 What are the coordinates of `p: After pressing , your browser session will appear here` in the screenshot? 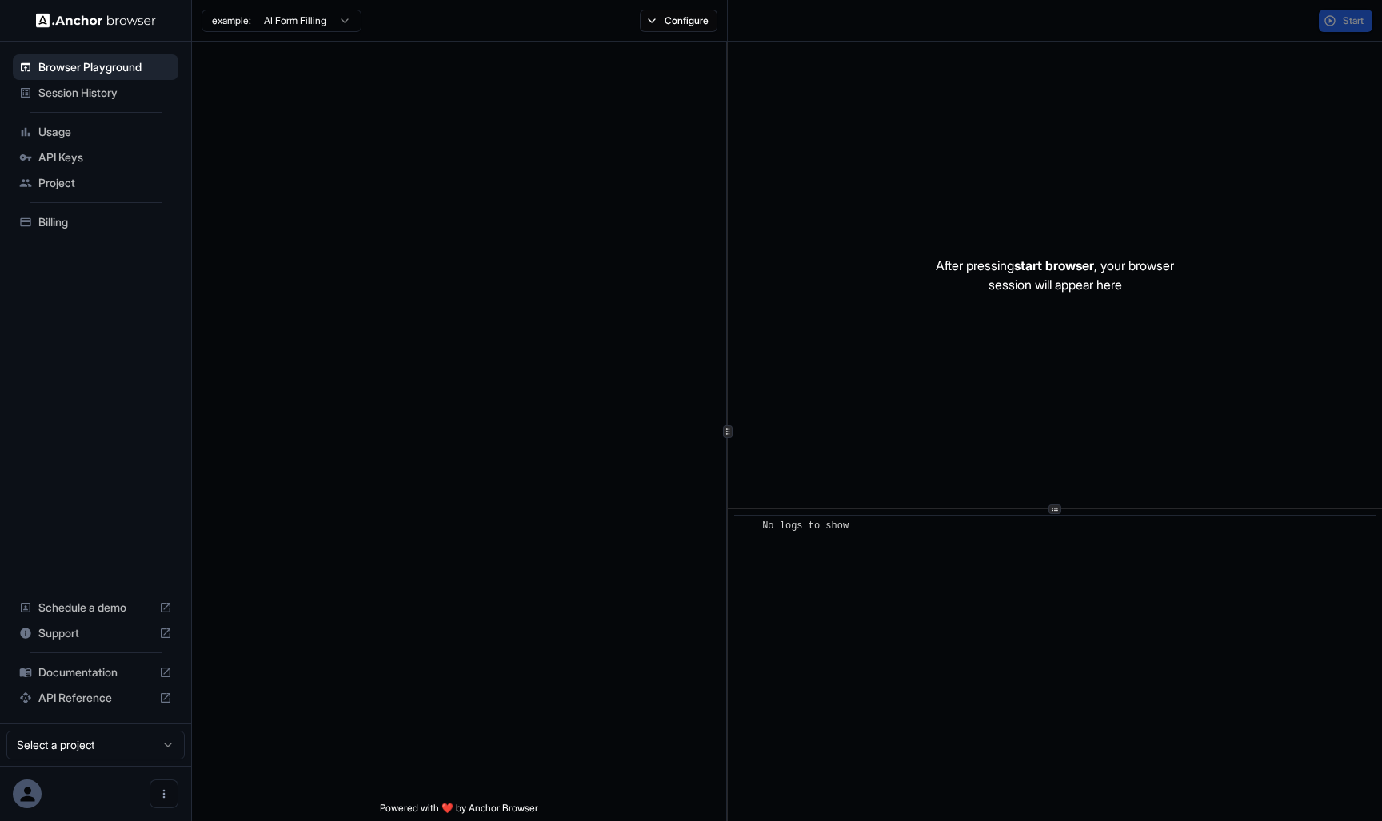 It's located at (1055, 275).